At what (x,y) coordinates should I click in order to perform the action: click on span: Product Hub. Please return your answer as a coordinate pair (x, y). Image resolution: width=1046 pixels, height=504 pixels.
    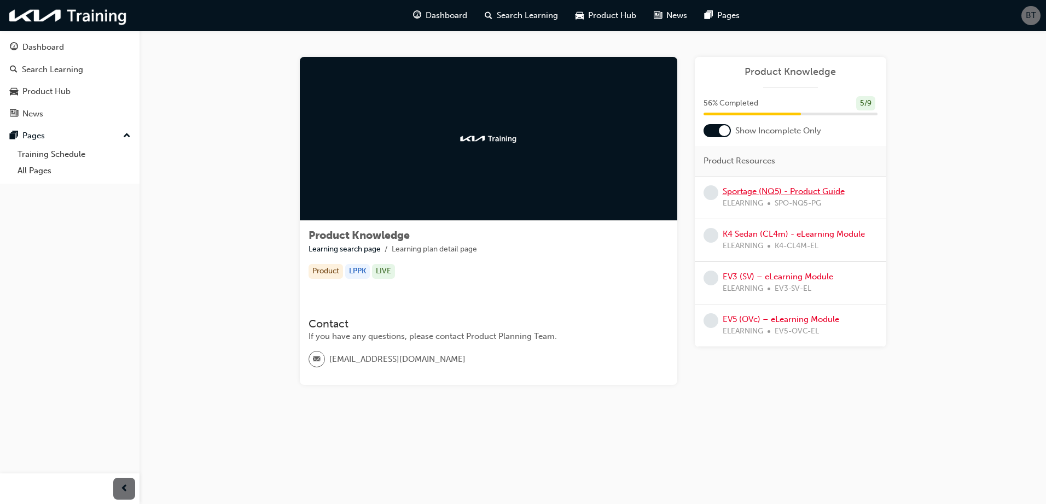
    Looking at the image, I should click on (612, 15).